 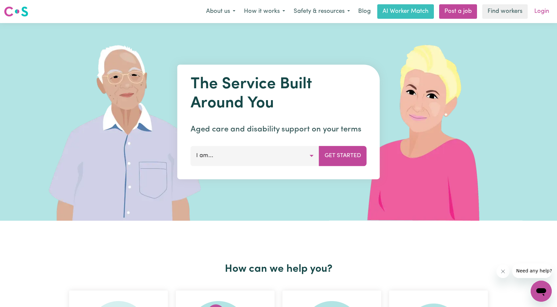 What do you see at coordinates (458, 12) in the screenshot?
I see `a: Post a job` at bounding box center [458, 12].